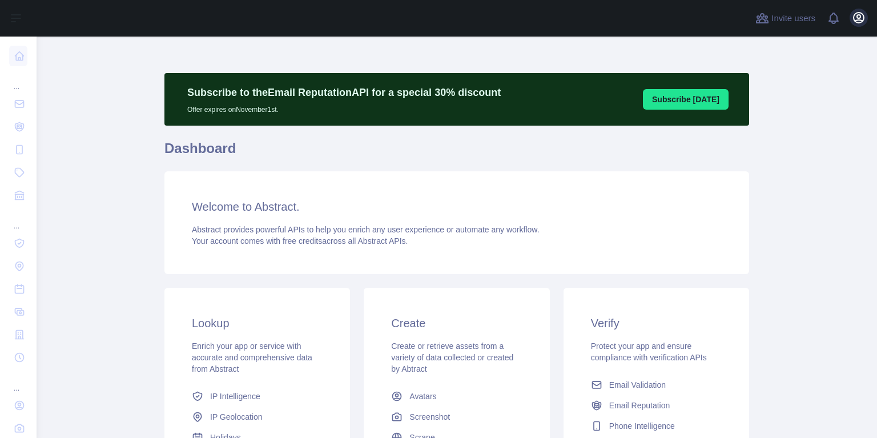  I want to click on span: Create or retrieve assets from a variety of data collected or created by Abtract, so click(452, 357).